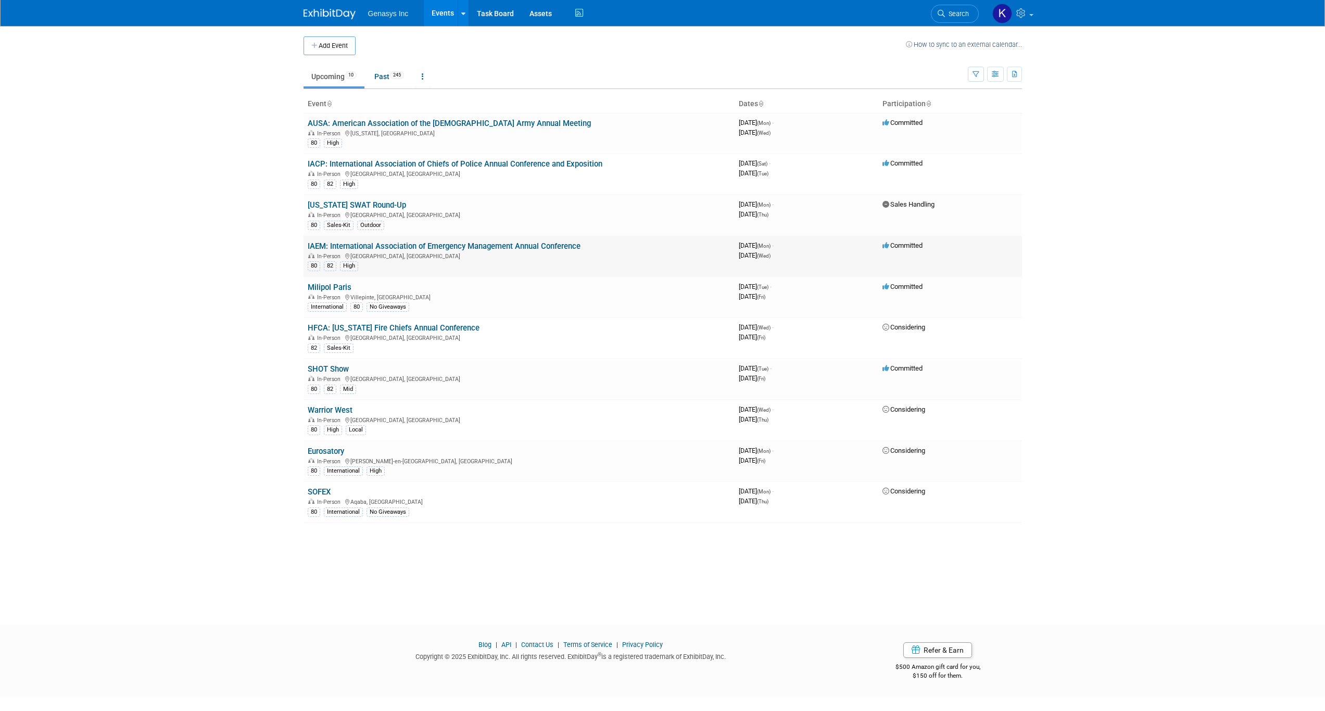 The image size is (1325, 711). I want to click on a: Refer & Earn, so click(938, 650).